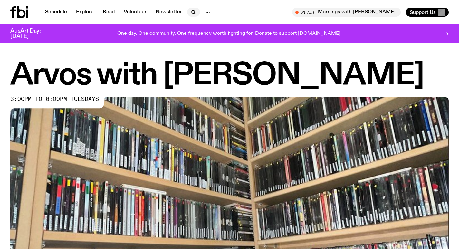 This screenshot has width=459, height=249. I want to click on button: Support Us, so click(427, 12).